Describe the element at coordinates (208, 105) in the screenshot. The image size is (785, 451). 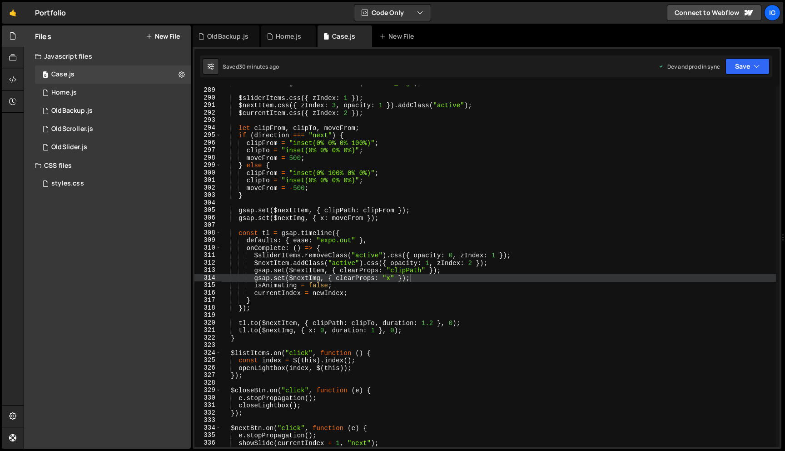
I see `div: 291` at that location.